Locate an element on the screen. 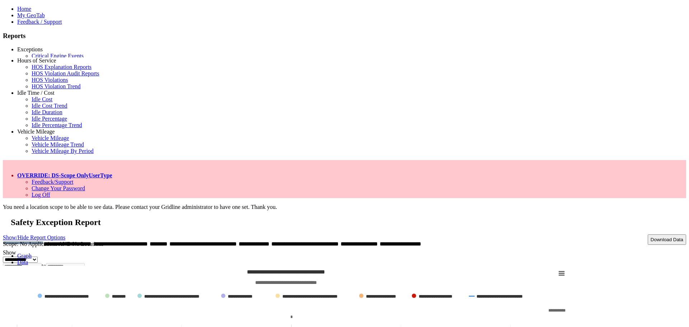 The width and height of the screenshot is (689, 327). div: You need a location scope to be able to see data. Please contact your Gridline administrator to h... is located at coordinates (345, 207).